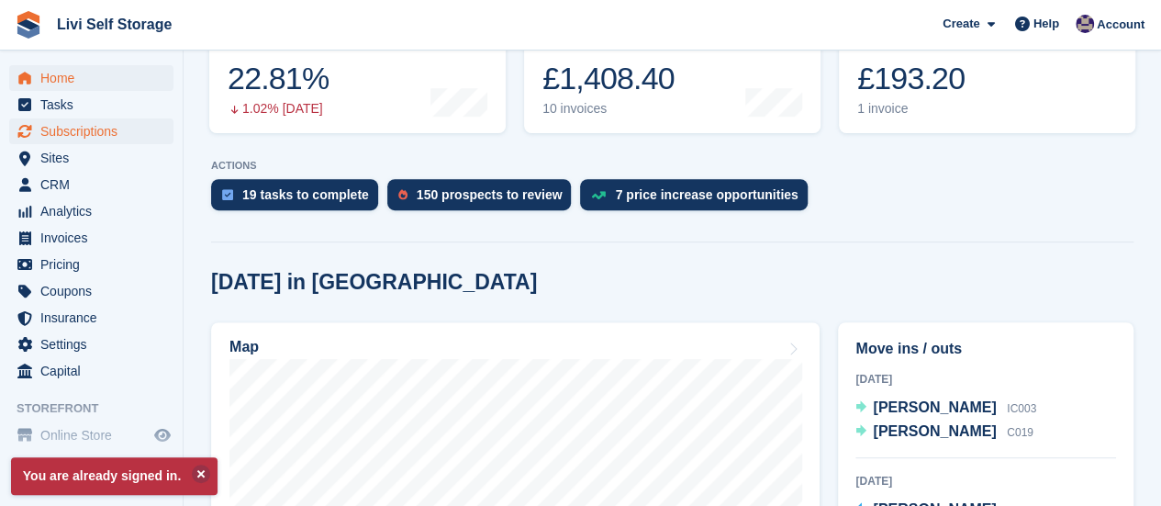  Describe the element at coordinates (114, 475) in the screenshot. I see `p: You are already signed in.` at that location.